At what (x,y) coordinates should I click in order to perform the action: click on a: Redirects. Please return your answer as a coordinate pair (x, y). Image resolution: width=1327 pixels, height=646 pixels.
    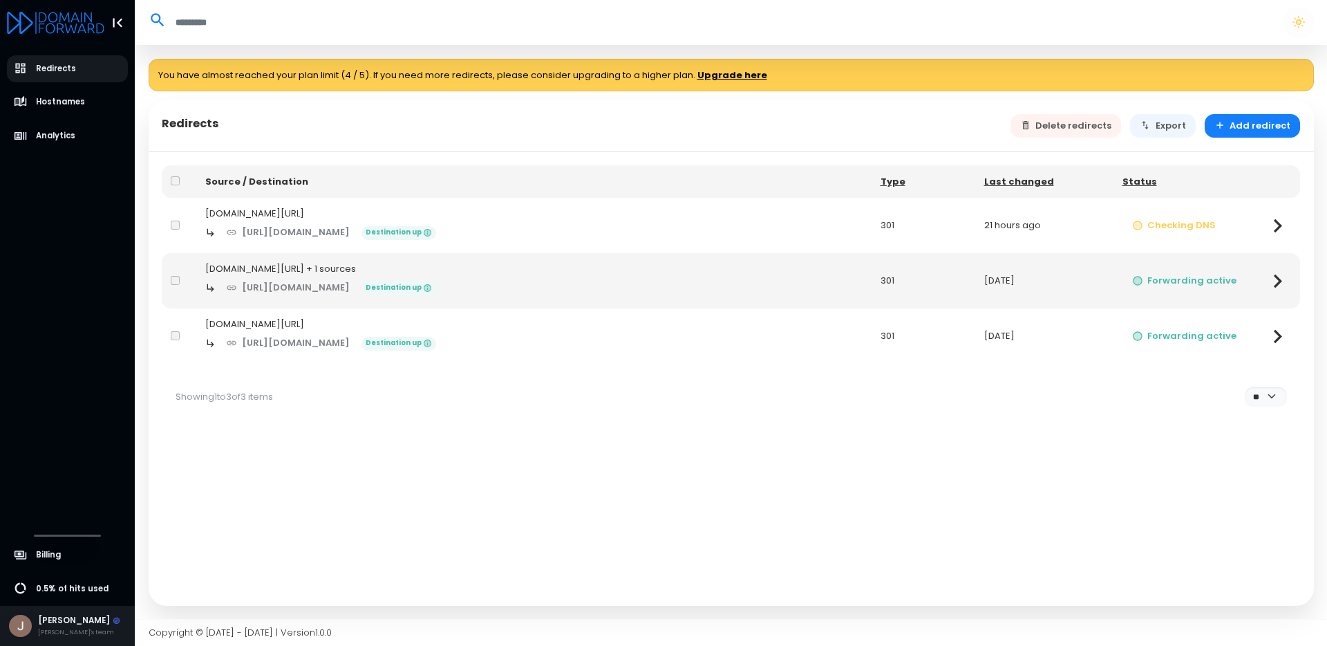
    Looking at the image, I should click on (68, 68).